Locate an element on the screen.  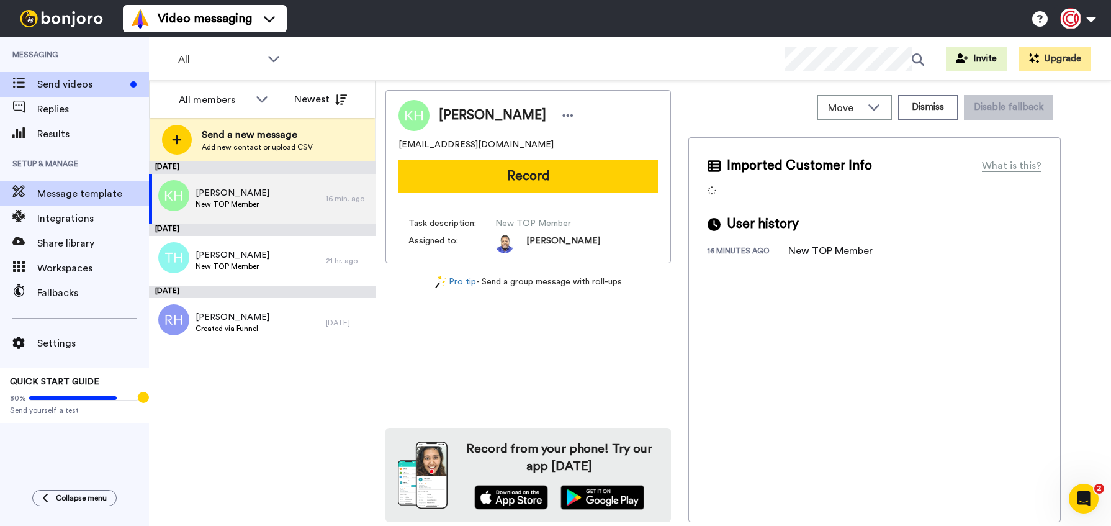
img: rh.png is located at coordinates (174, 320).